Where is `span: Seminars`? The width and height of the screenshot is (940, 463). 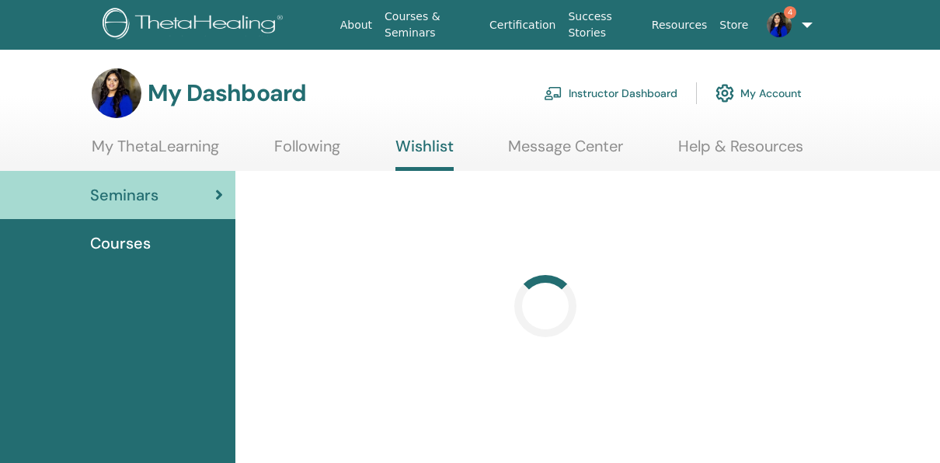 span: Seminars is located at coordinates (124, 195).